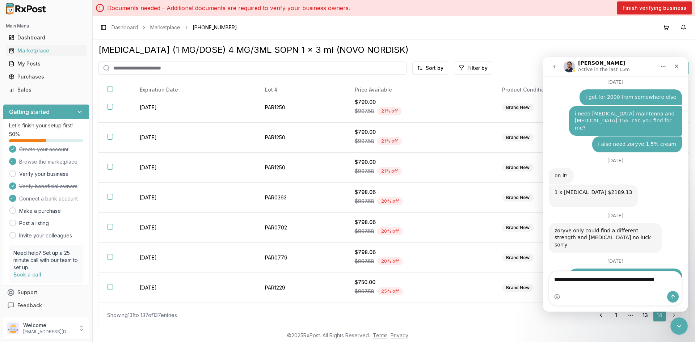 This screenshot has width=695, height=342. Describe the element at coordinates (435, 68) in the screenshot. I see `span: Sort by` at that location.